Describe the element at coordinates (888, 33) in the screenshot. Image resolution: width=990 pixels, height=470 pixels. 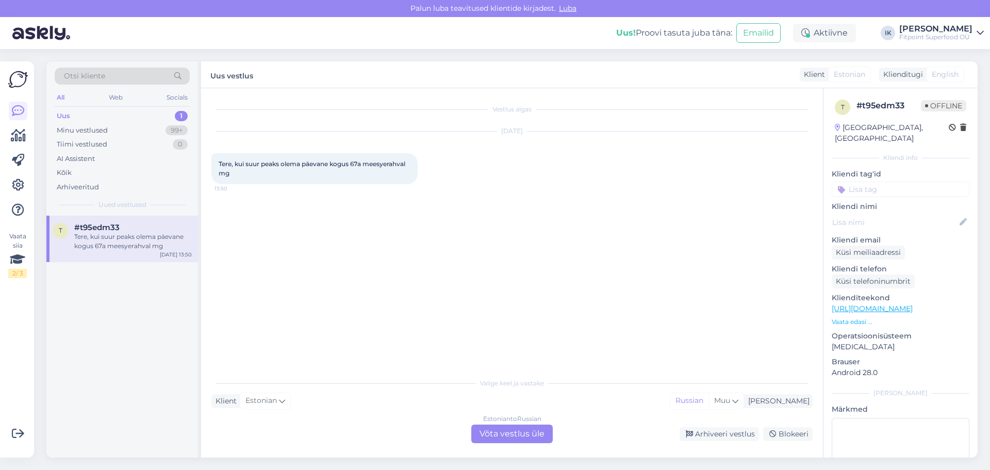
I see `div: IK` at that location.